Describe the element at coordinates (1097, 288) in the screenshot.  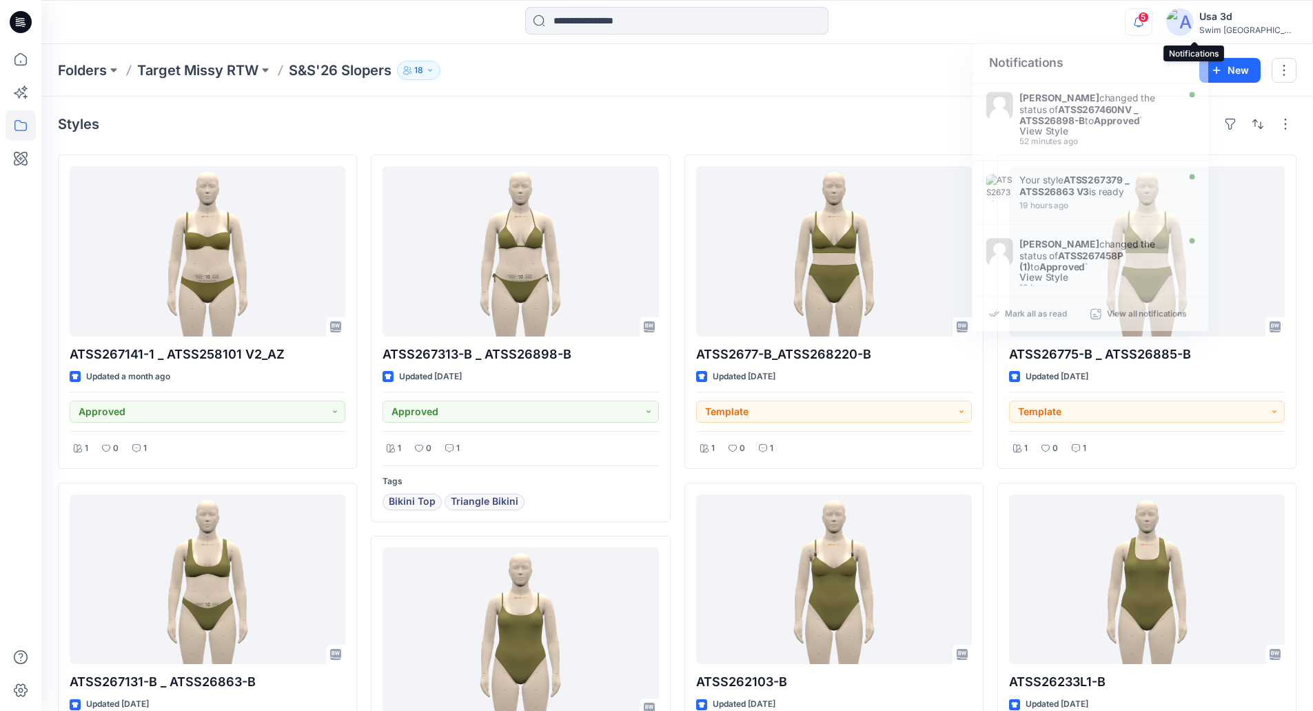
I see `div: Thursday, October 02, 2025 16:32` at that location.